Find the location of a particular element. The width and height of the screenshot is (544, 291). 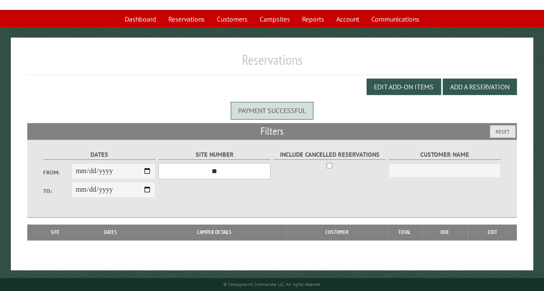

a: Account is located at coordinates (347, 19).